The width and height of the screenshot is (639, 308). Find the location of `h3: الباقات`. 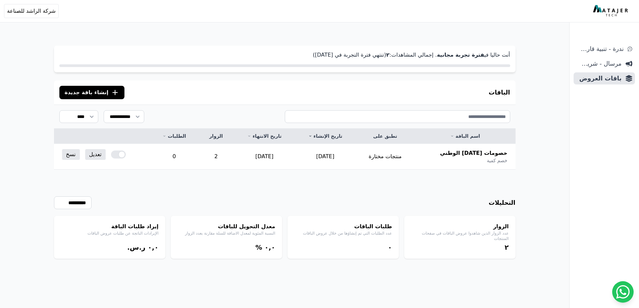

h3: الباقات is located at coordinates (500, 93).